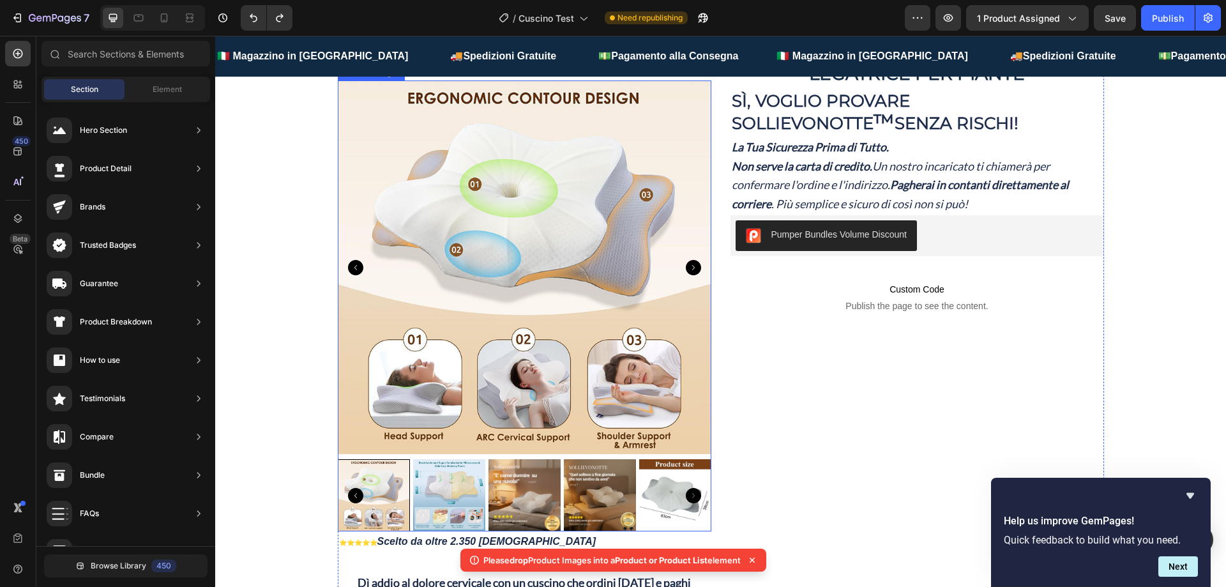 This screenshot has width=1226, height=587. I want to click on h2: Help us improve GemPages!, so click(1101, 521).